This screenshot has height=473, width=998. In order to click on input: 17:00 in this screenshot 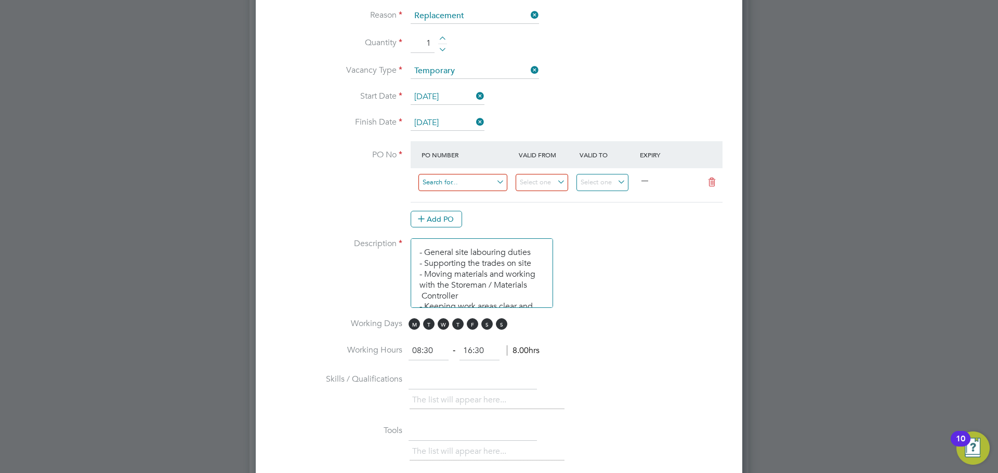, I will do `click(479, 351)`.